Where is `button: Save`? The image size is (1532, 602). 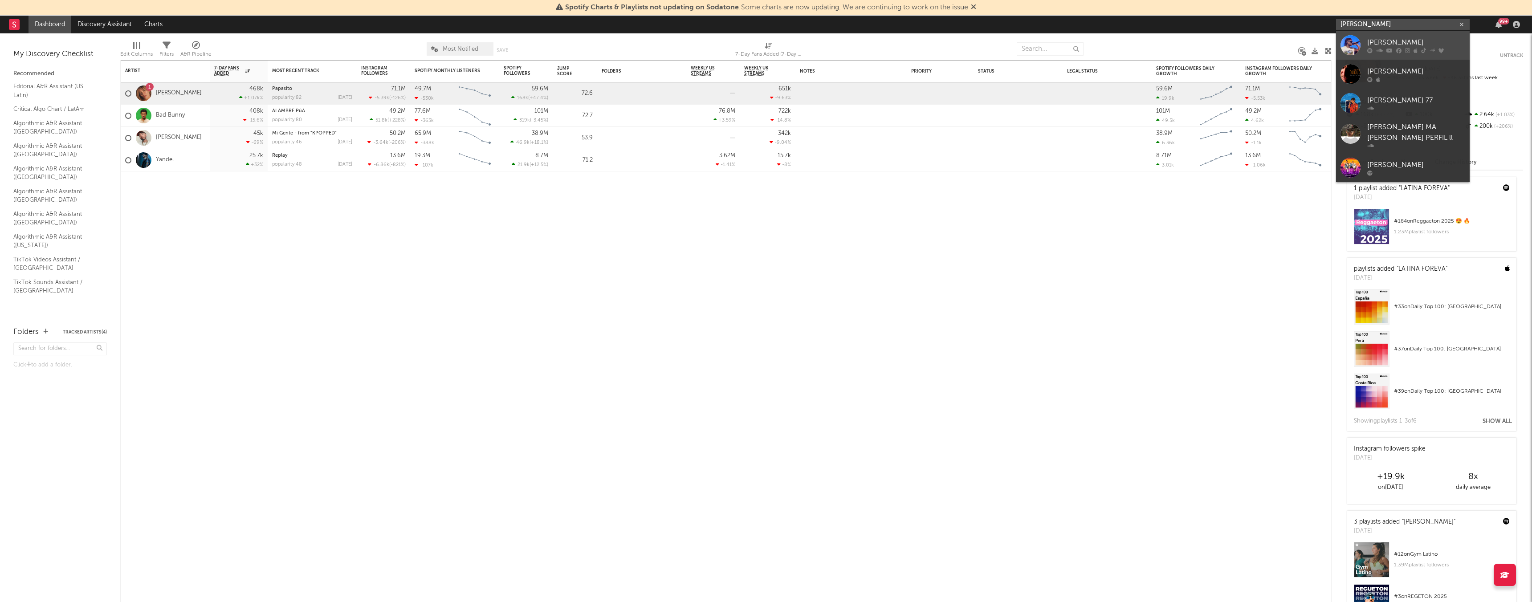
button: Save is located at coordinates (502, 50).